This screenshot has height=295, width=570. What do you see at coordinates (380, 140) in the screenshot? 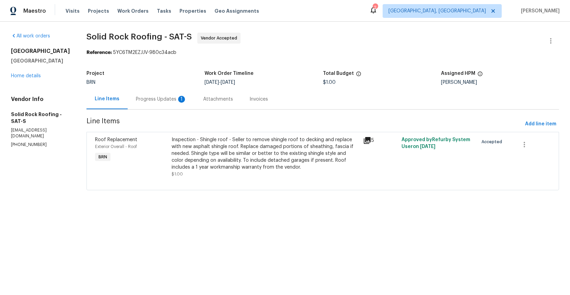
I see `div: 5` at bounding box center [380, 140].